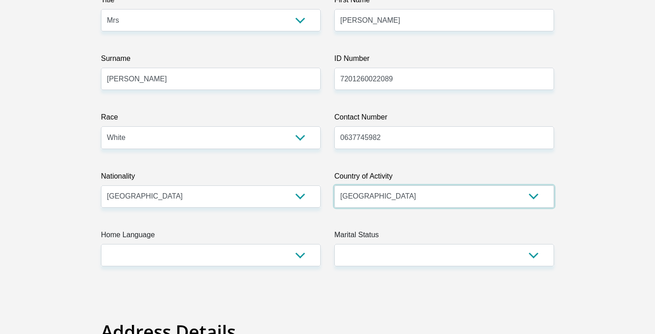 The image size is (655, 334). Describe the element at coordinates (211, 237) in the screenshot. I see `label: Home Language` at that location.